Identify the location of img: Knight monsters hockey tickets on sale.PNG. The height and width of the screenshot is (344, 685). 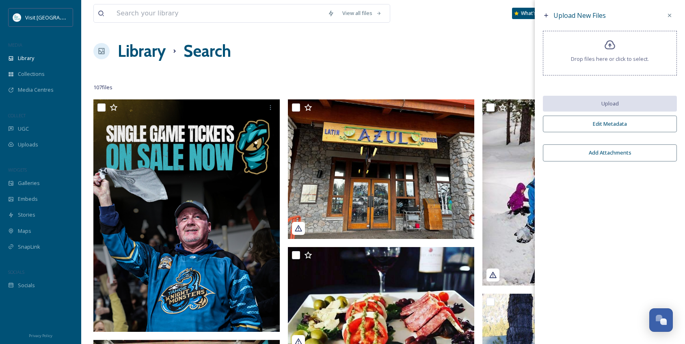
(186, 215).